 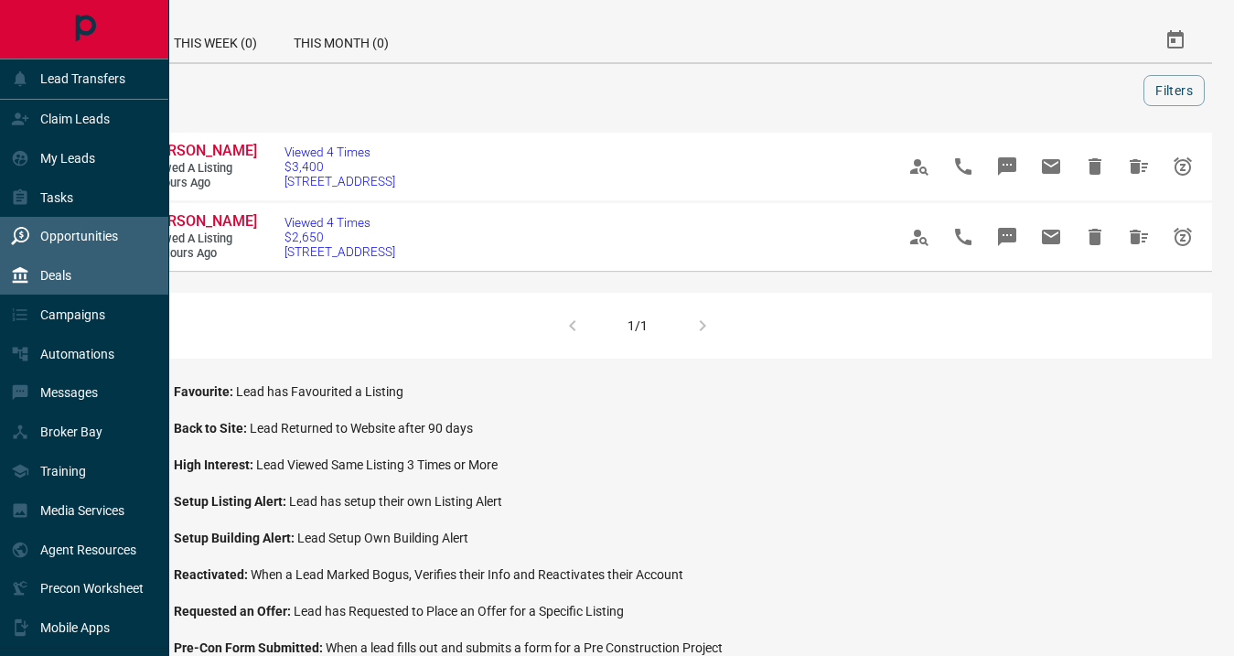 What do you see at coordinates (339, 237) in the screenshot?
I see `span: $2,650` at bounding box center [339, 237].